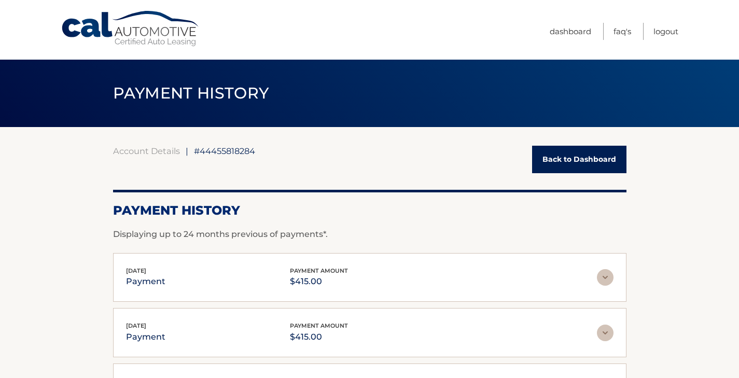 Image resolution: width=739 pixels, height=378 pixels. What do you see at coordinates (146, 151) in the screenshot?
I see `a: Account Details` at bounding box center [146, 151].